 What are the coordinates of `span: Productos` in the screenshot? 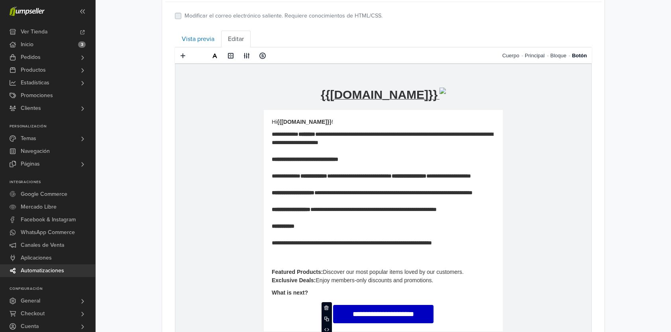 It's located at (33, 70).